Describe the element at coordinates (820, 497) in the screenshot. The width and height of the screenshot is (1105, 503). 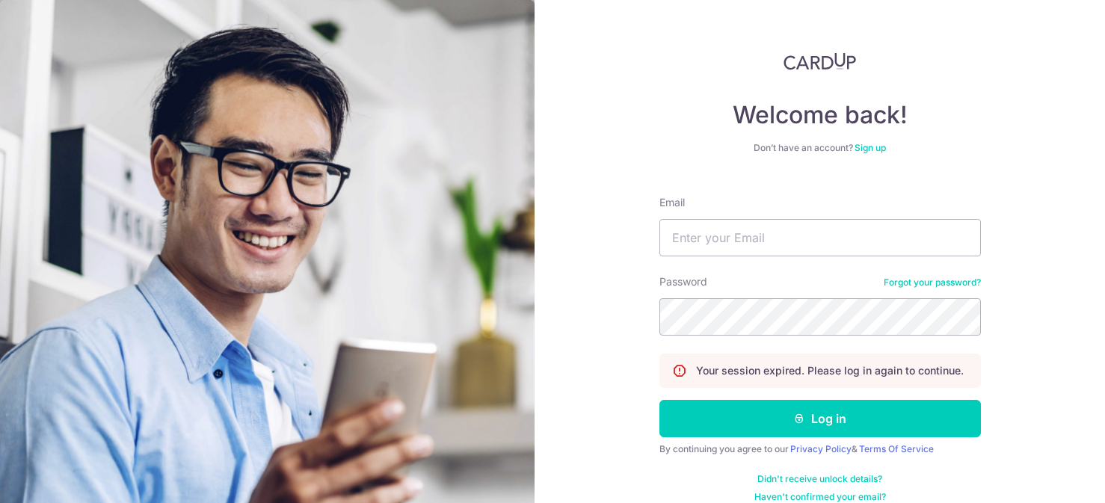
I see `a: Haven't confirmed your email?` at that location.